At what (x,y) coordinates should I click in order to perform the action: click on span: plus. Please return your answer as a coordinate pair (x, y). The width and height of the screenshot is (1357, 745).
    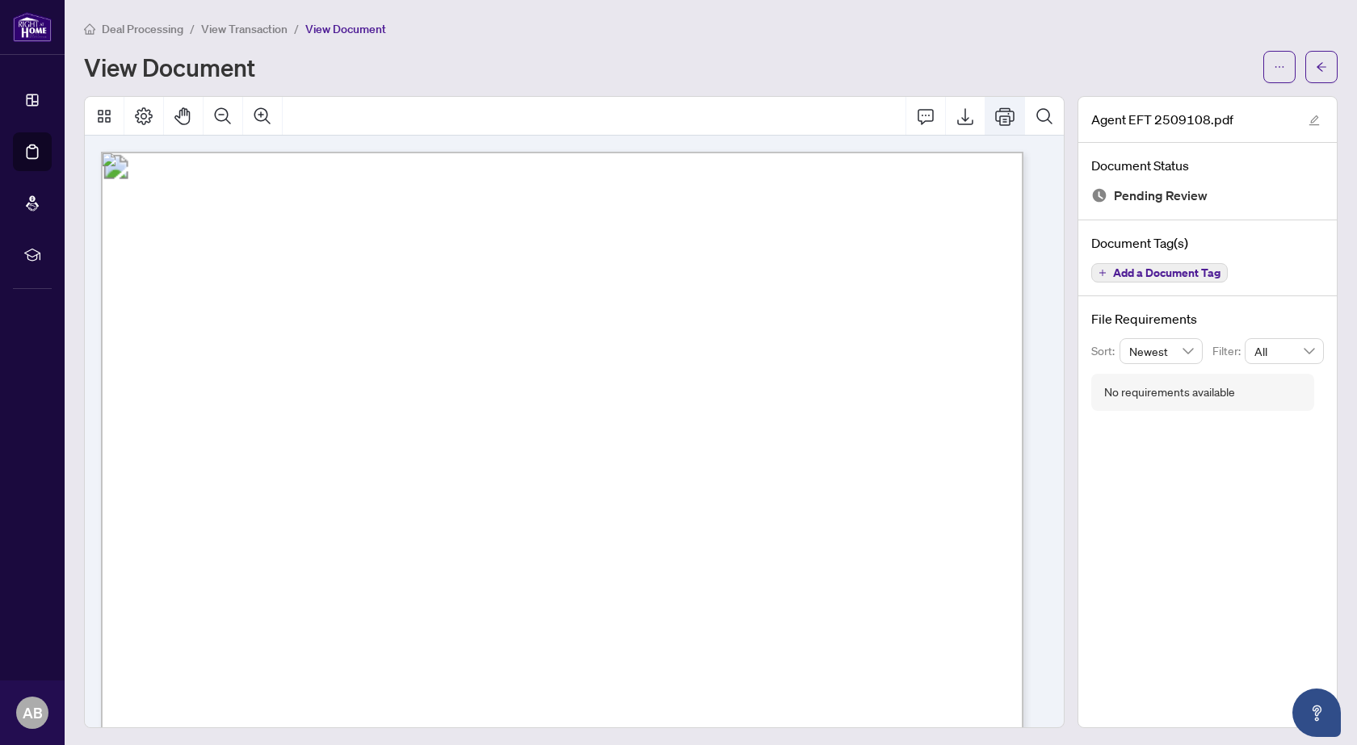
    Looking at the image, I should click on (1102, 273).